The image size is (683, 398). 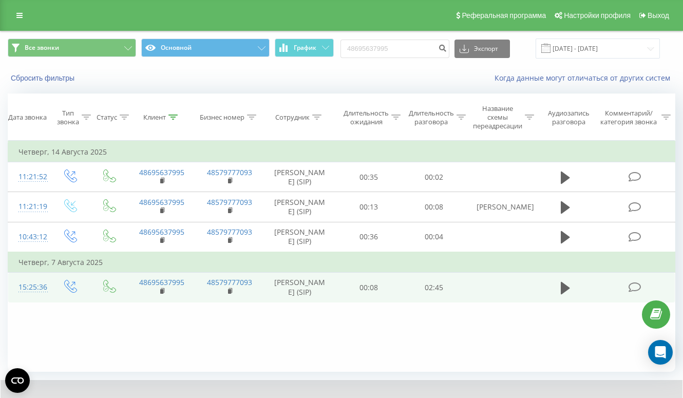 What do you see at coordinates (27, 117) in the screenshot?
I see `div: Дата звонка` at bounding box center [27, 117].